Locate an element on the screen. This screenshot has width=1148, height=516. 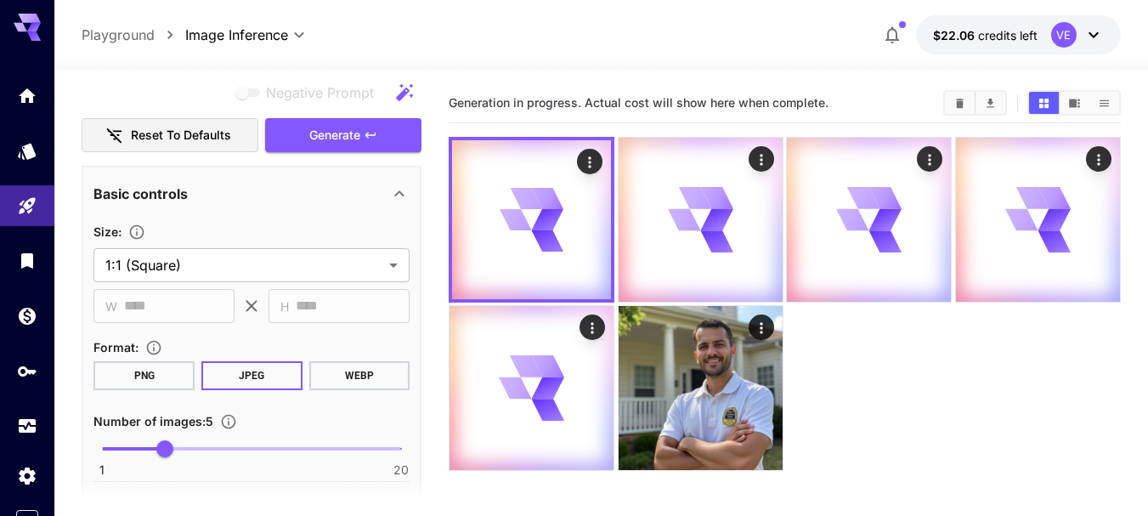
span: Format : is located at coordinates (116, 347).